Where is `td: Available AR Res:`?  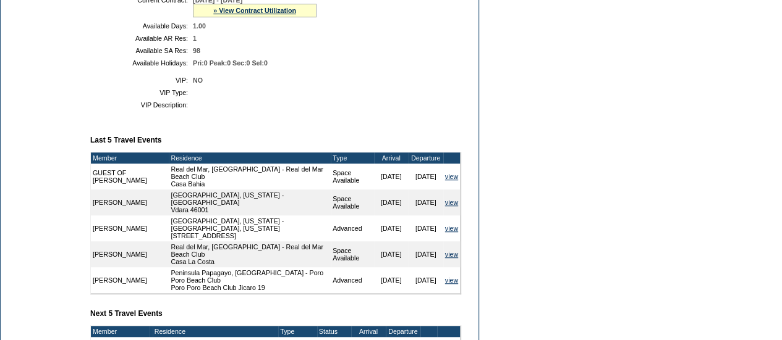 td: Available AR Res: is located at coordinates (141, 38).